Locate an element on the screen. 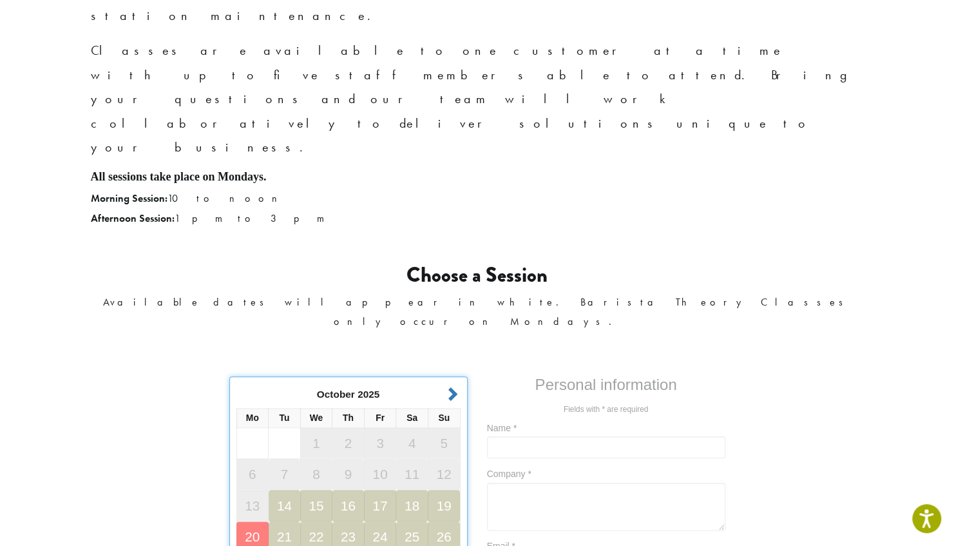 The image size is (954, 546). span: 13 is located at coordinates (252, 506).